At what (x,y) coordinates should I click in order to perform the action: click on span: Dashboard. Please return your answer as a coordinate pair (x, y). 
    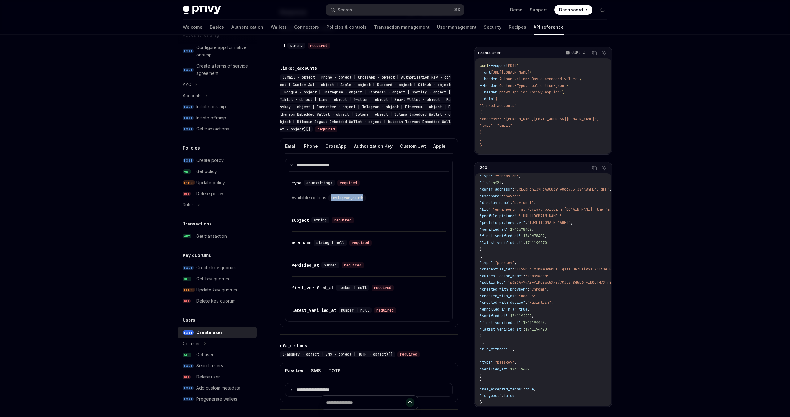
    Looking at the image, I should click on (571, 10).